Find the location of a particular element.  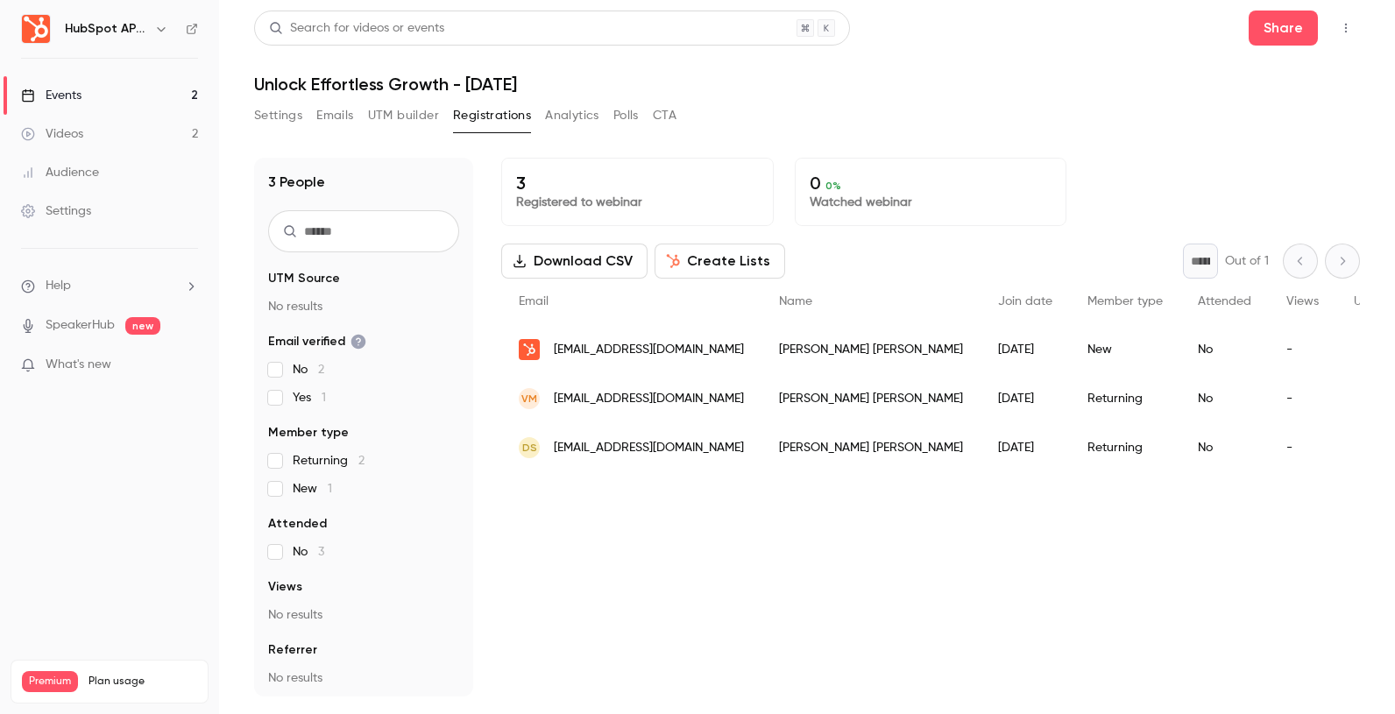

div: Settings is located at coordinates (56, 211).